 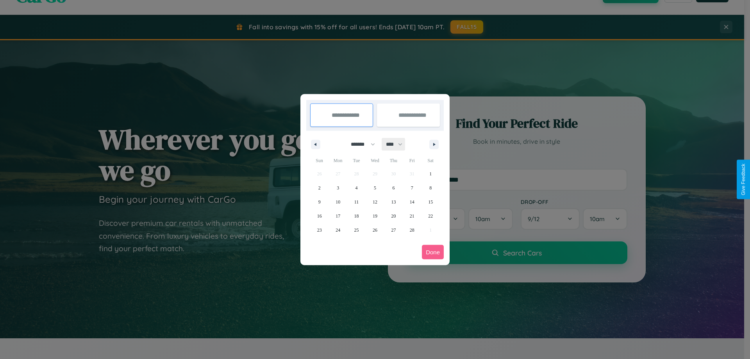 What do you see at coordinates (743, 179) in the screenshot?
I see `div: Give Feedback` at bounding box center [743, 179].